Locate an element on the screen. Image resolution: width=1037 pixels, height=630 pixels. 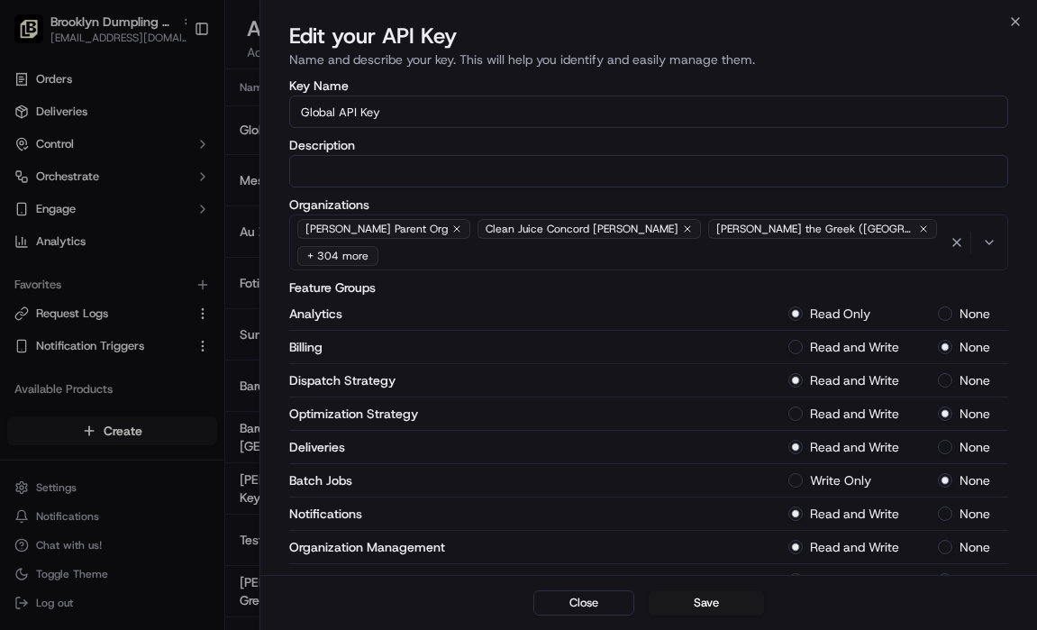
img: 9188753566659_6852d8bf1fb38e338040_72.png is located at coordinates (54, 188).